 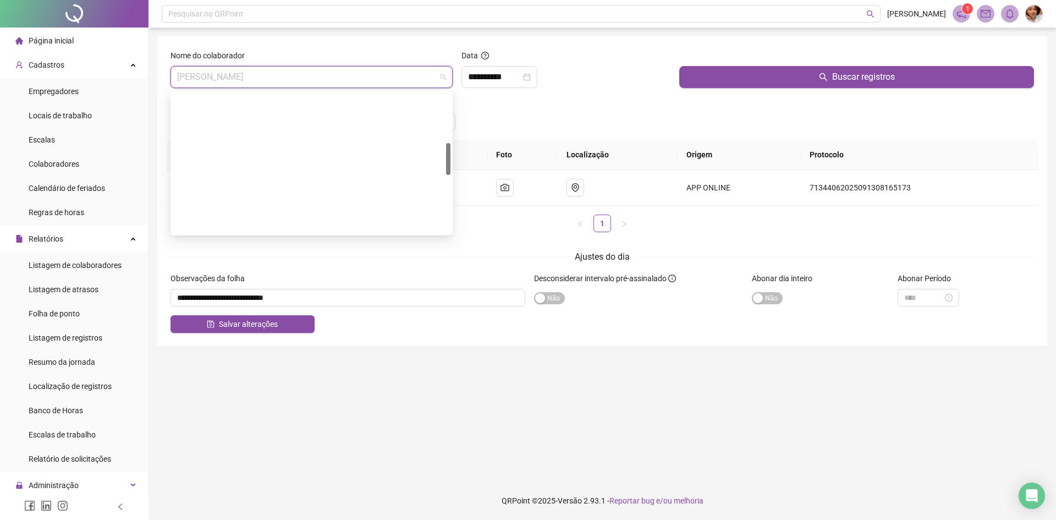 I want to click on span: Listagem de colaboradores, so click(x=75, y=265).